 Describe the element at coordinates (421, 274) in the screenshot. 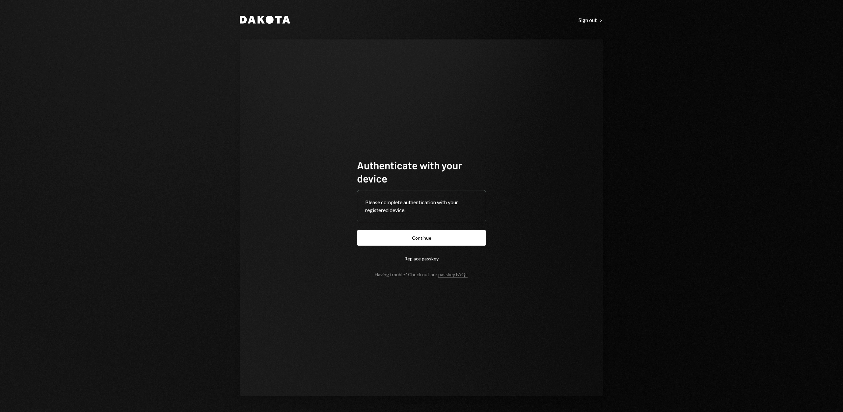

I see `div: Having trouble? Check out our .` at that location.